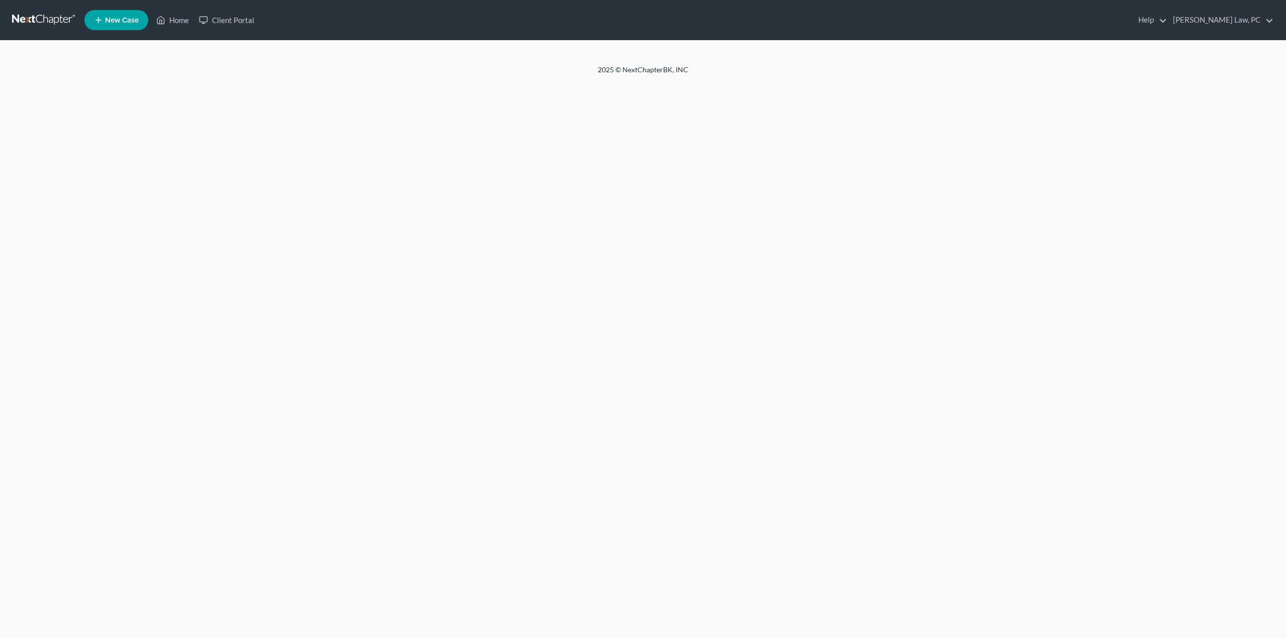  I want to click on div: 2025 © NextChapterBK, INC, so click(643, 74).